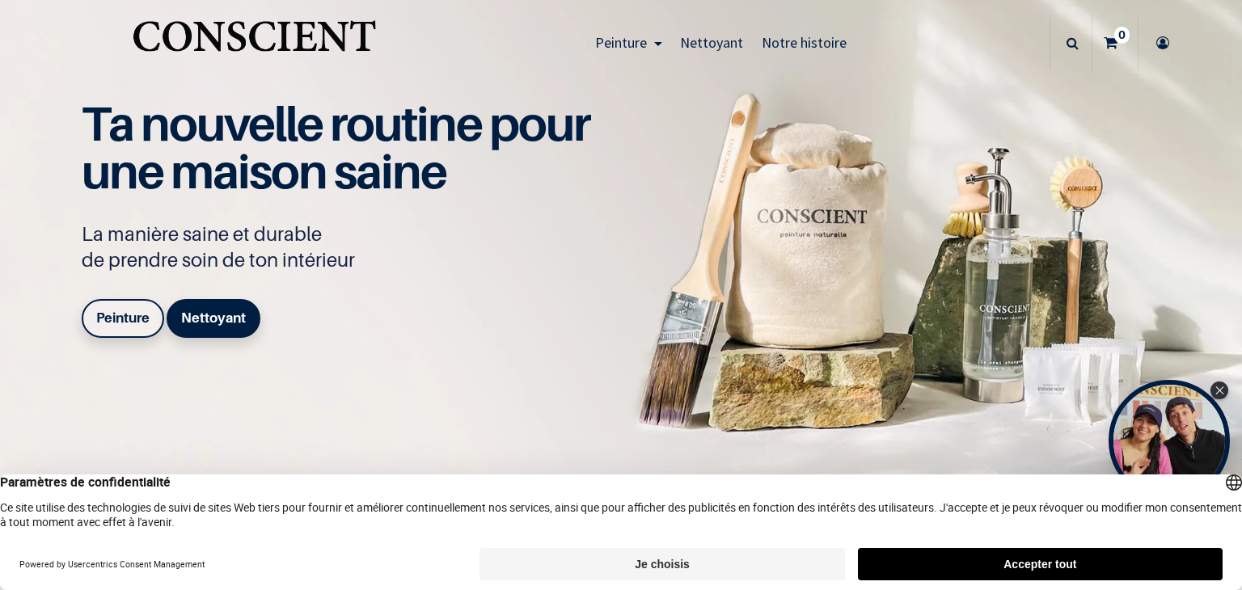 The height and width of the screenshot is (590, 1242). I want to click on span: Notre histoire, so click(804, 42).